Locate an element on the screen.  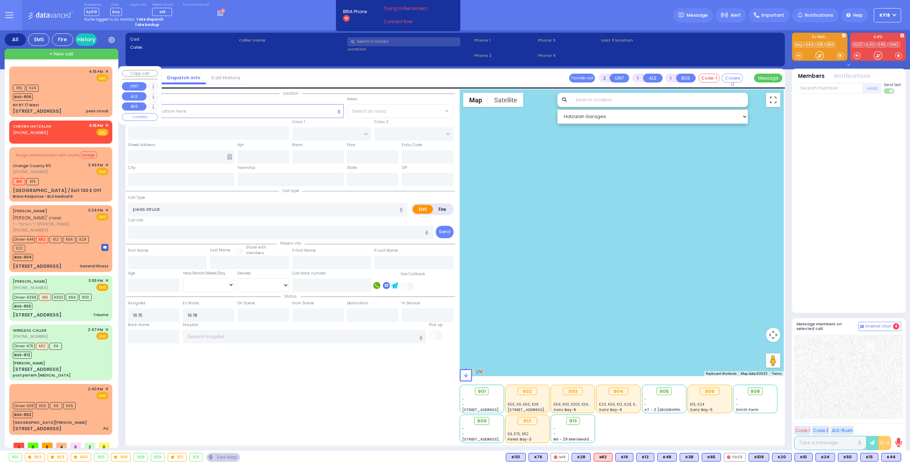
div: K44 is located at coordinates (891, 457).